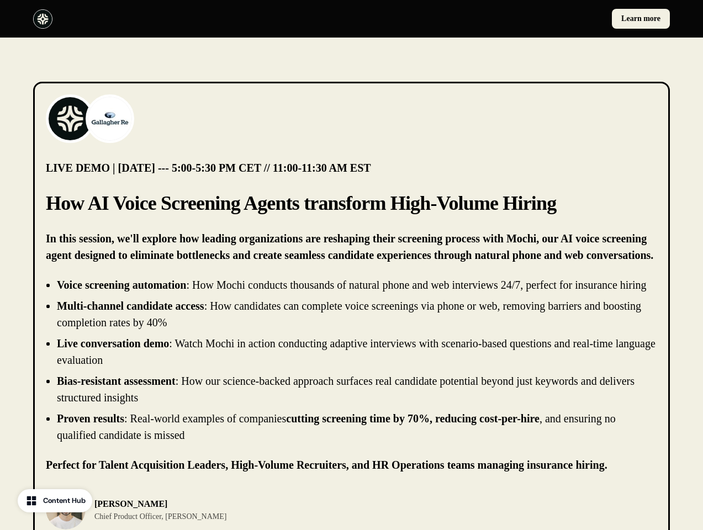  I want to click on p: How AI Voice Screening Agents transform High-Volume Hiring, so click(351, 203).